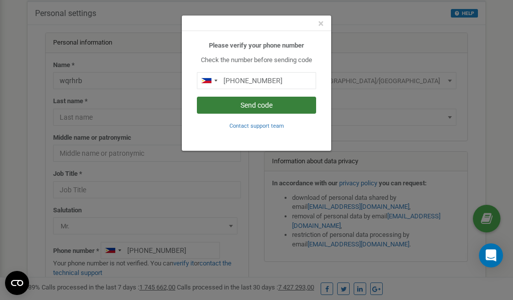 The image size is (513, 300). What do you see at coordinates (321, 24) in the screenshot?
I see `button: Close` at bounding box center [321, 24].